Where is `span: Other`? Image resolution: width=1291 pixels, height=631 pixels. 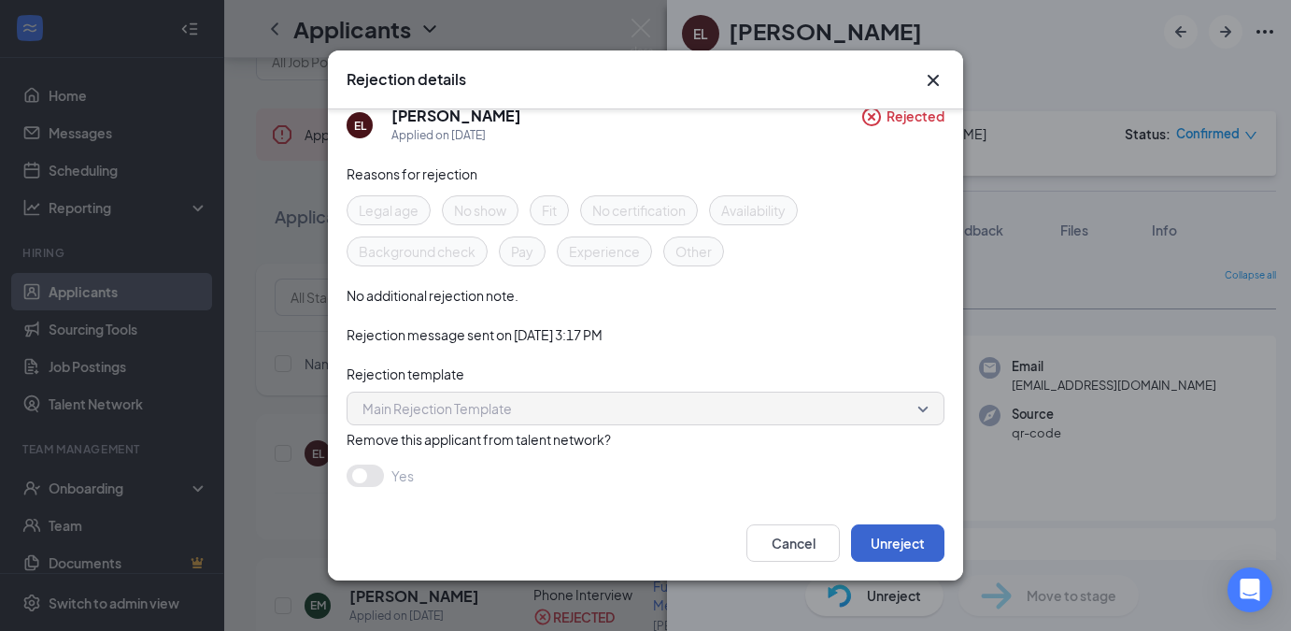 span: Other is located at coordinates (693, 251).